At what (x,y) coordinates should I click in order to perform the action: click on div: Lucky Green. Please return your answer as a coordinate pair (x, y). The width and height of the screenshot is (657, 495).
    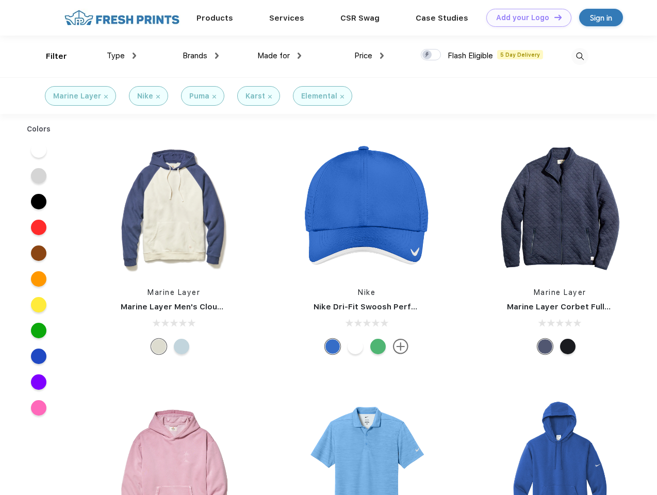
    Looking at the image, I should click on (378, 347).